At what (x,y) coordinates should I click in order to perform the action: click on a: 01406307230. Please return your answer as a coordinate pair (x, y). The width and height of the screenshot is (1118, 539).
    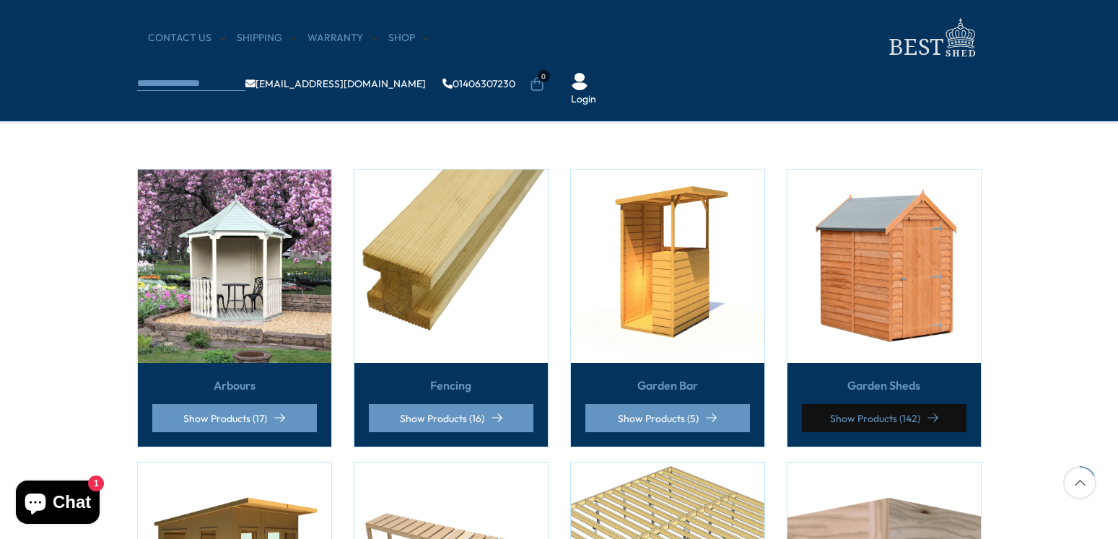
    Looking at the image, I should click on (479, 84).